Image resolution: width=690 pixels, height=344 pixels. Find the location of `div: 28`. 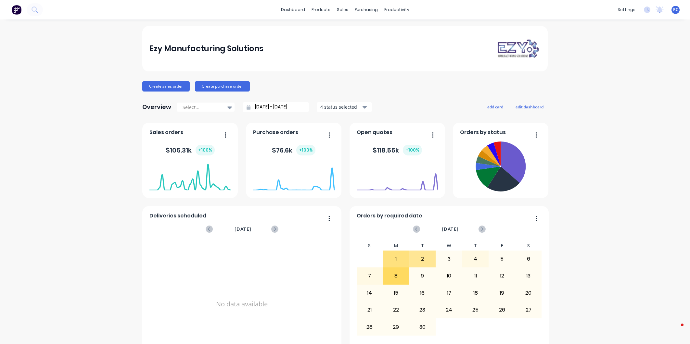

div: 28 is located at coordinates (370, 327).